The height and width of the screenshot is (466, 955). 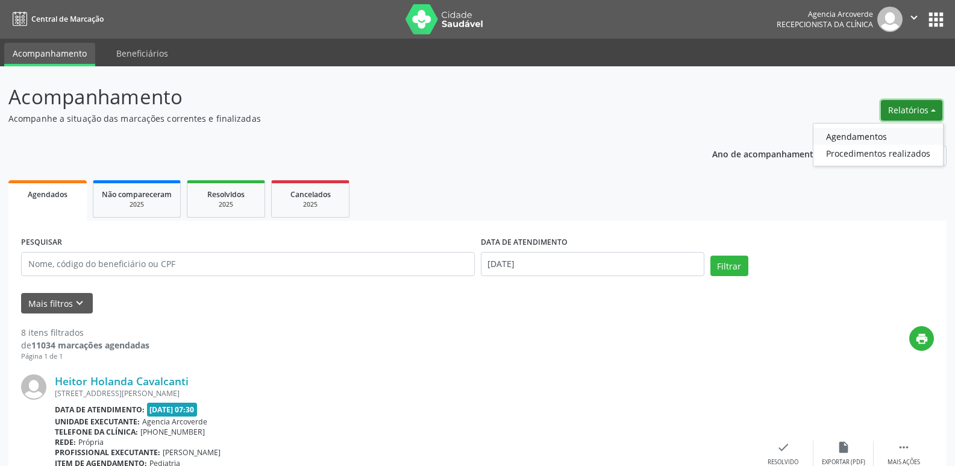 What do you see at coordinates (90, 345) in the screenshot?
I see `strong: 11034 marcações agendadas` at bounding box center [90, 345].